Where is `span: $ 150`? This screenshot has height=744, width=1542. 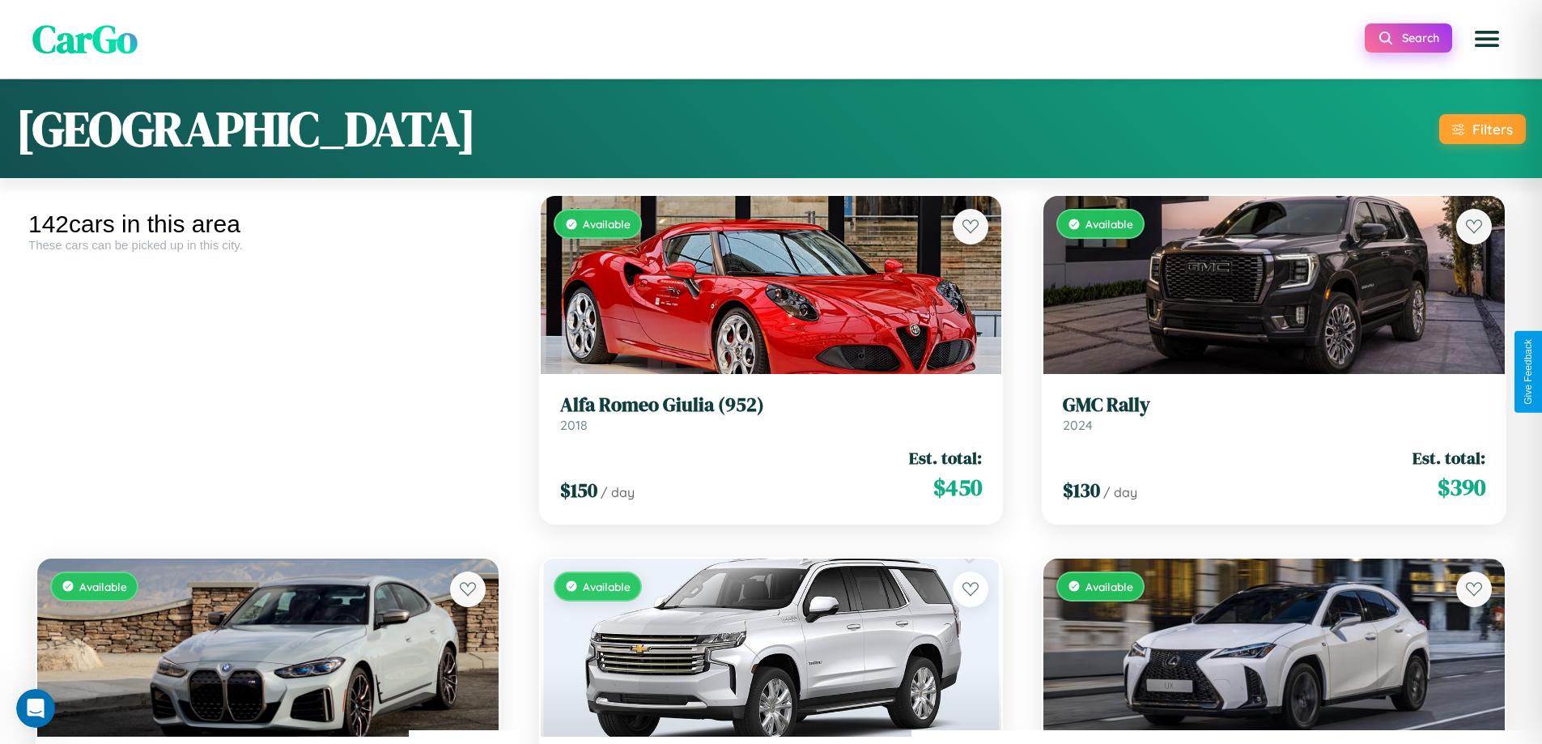 span: $ 150 is located at coordinates (579, 490).